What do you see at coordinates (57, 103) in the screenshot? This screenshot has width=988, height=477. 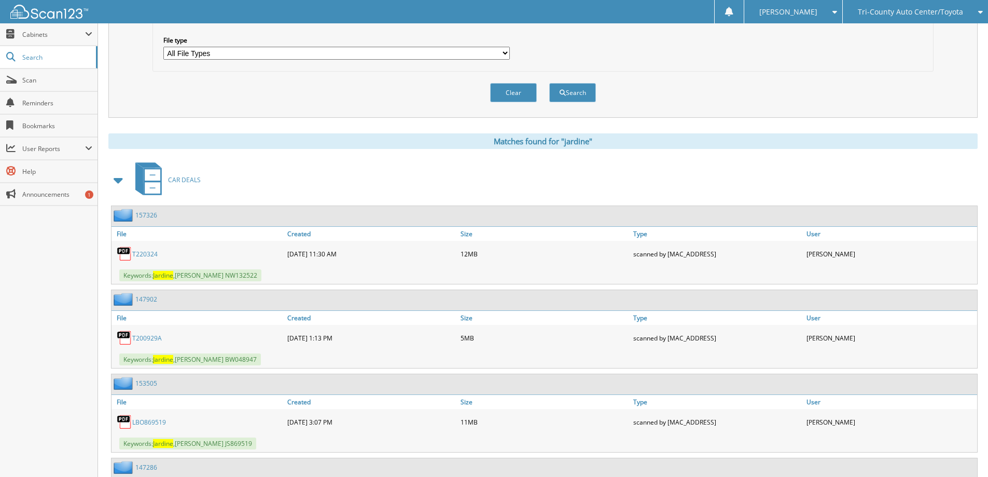 I see `span: Reminders` at bounding box center [57, 103].